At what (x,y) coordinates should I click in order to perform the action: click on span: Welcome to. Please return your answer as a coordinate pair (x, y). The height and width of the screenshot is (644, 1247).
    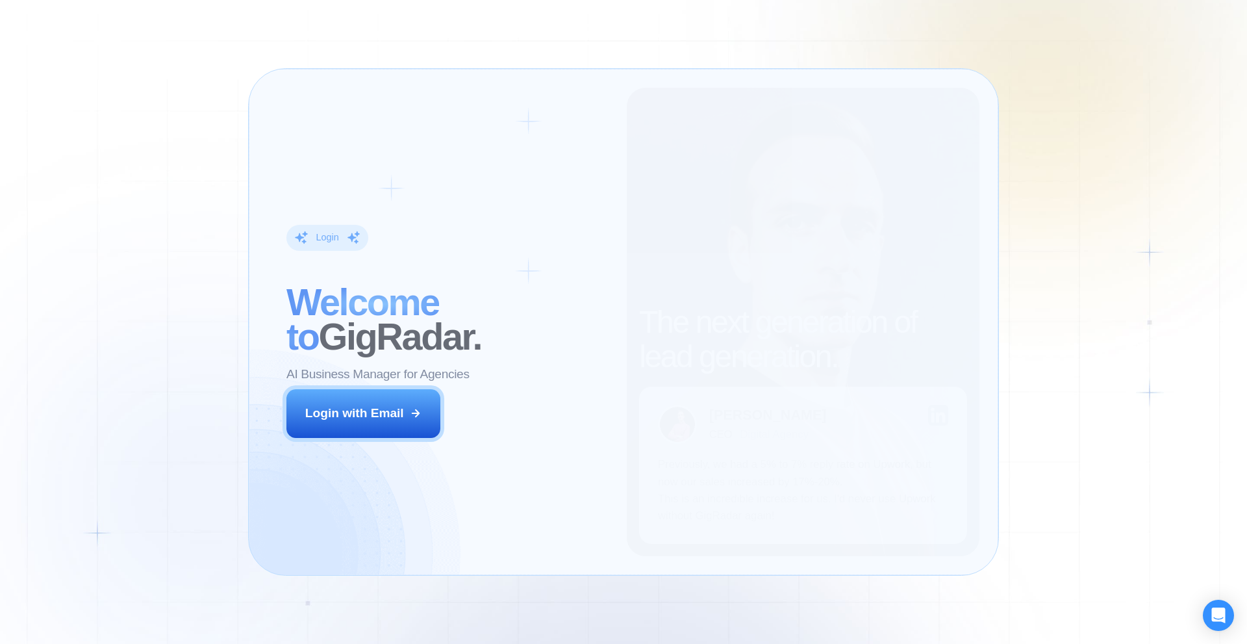
    Looking at the image, I should click on (363, 319).